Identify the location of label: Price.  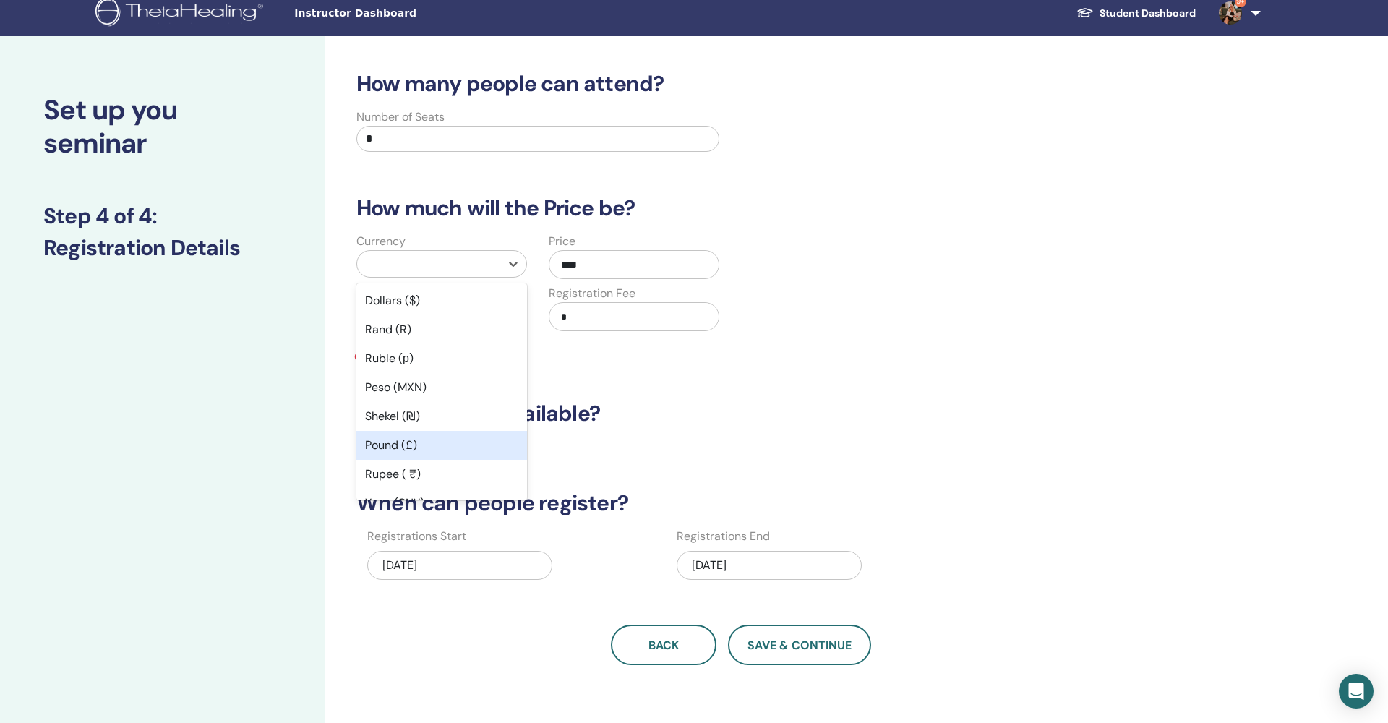
(562, 241).